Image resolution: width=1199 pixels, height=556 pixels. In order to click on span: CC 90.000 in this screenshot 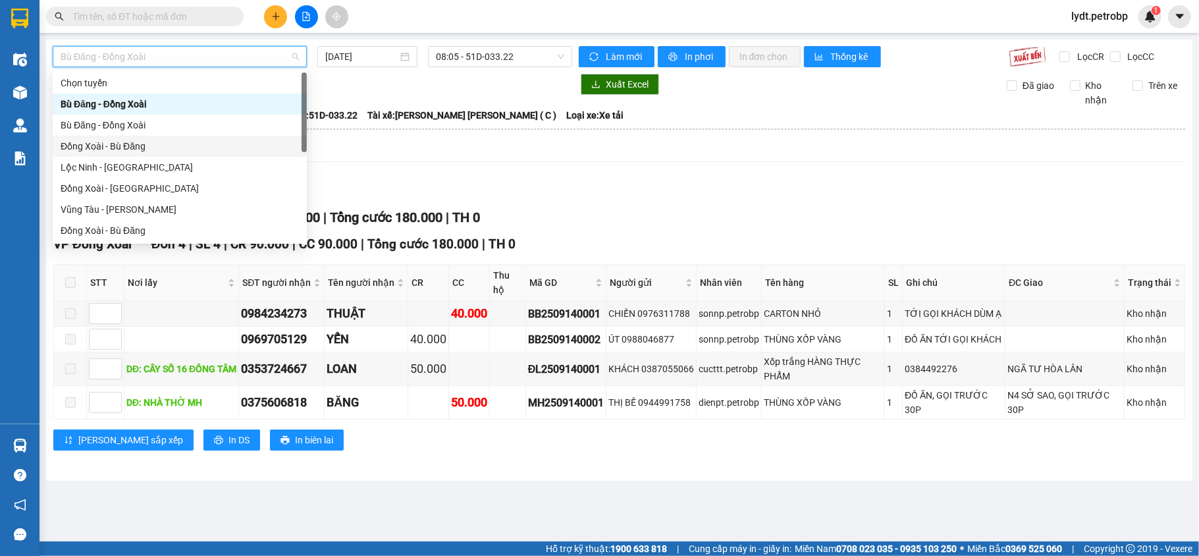, I will do `click(328, 244)`.